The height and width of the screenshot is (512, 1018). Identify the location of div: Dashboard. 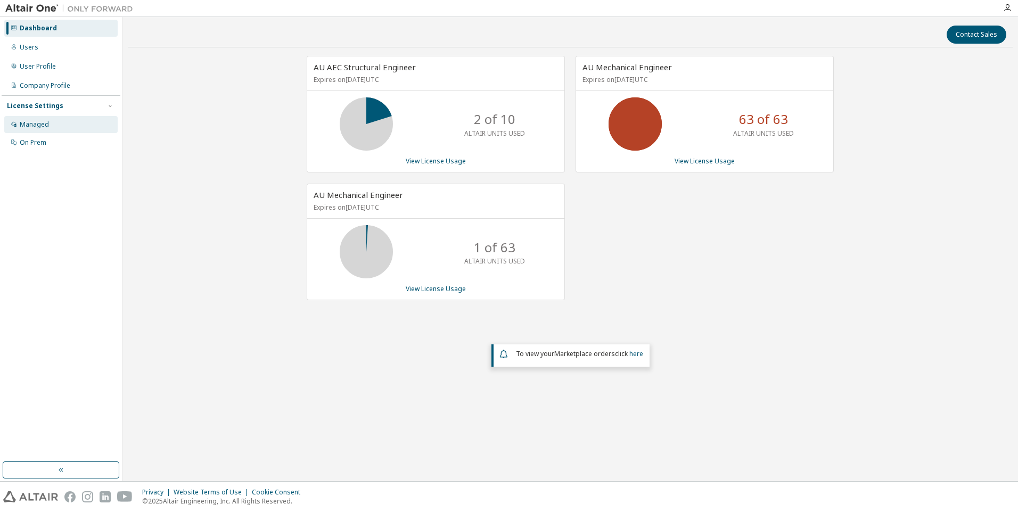
(38, 28).